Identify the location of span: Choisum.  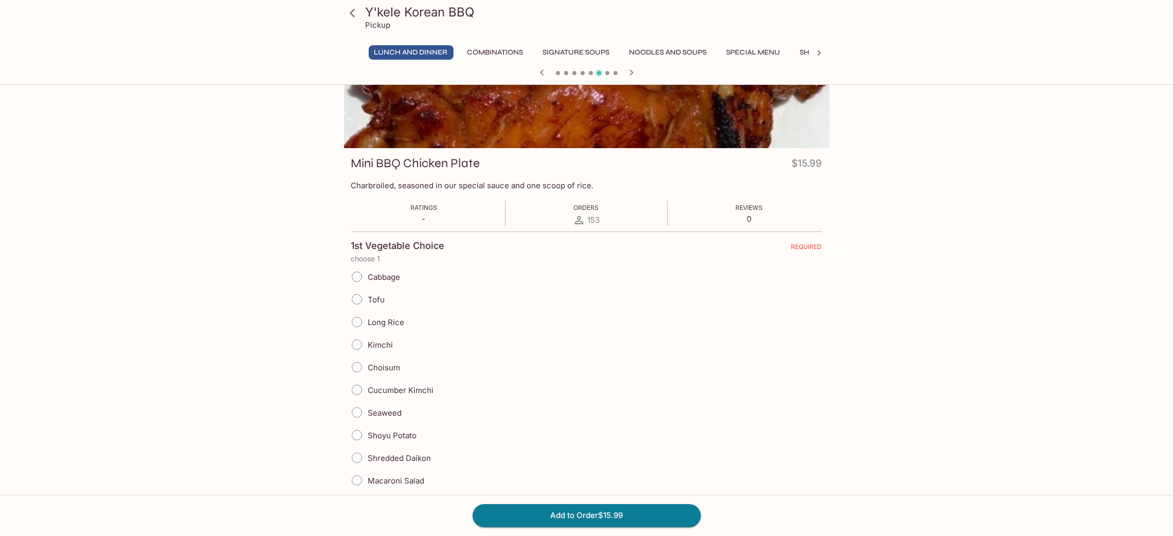
(384, 367).